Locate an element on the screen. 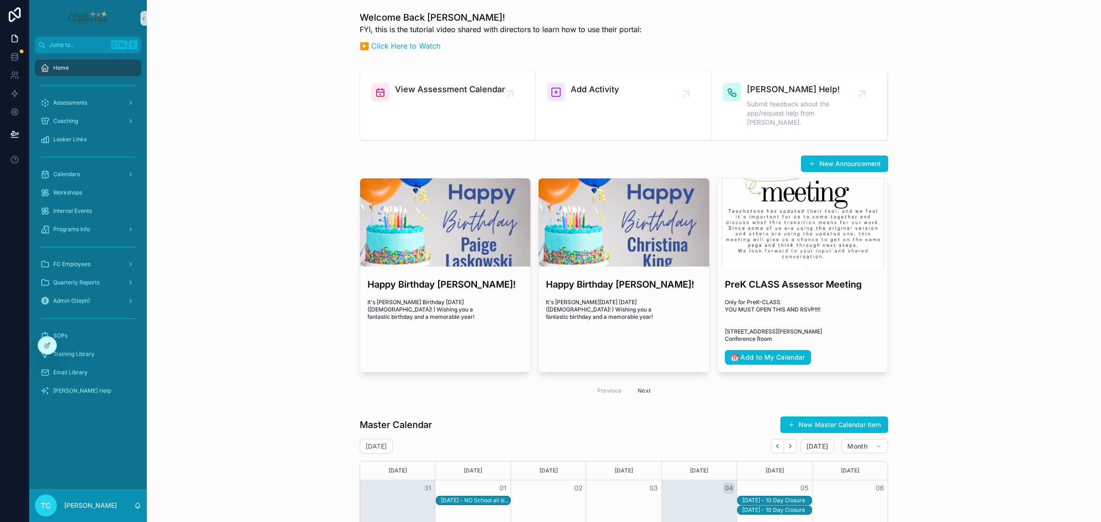  div: scrollable content is located at coordinates (88, 271).